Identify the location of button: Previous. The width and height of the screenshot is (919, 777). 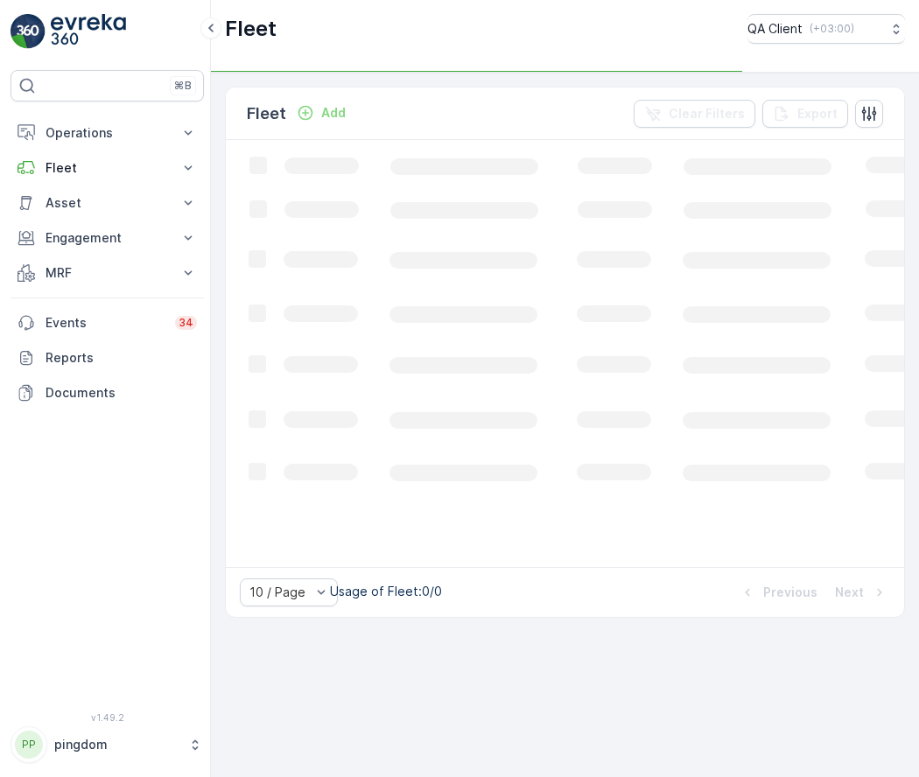
(778, 592).